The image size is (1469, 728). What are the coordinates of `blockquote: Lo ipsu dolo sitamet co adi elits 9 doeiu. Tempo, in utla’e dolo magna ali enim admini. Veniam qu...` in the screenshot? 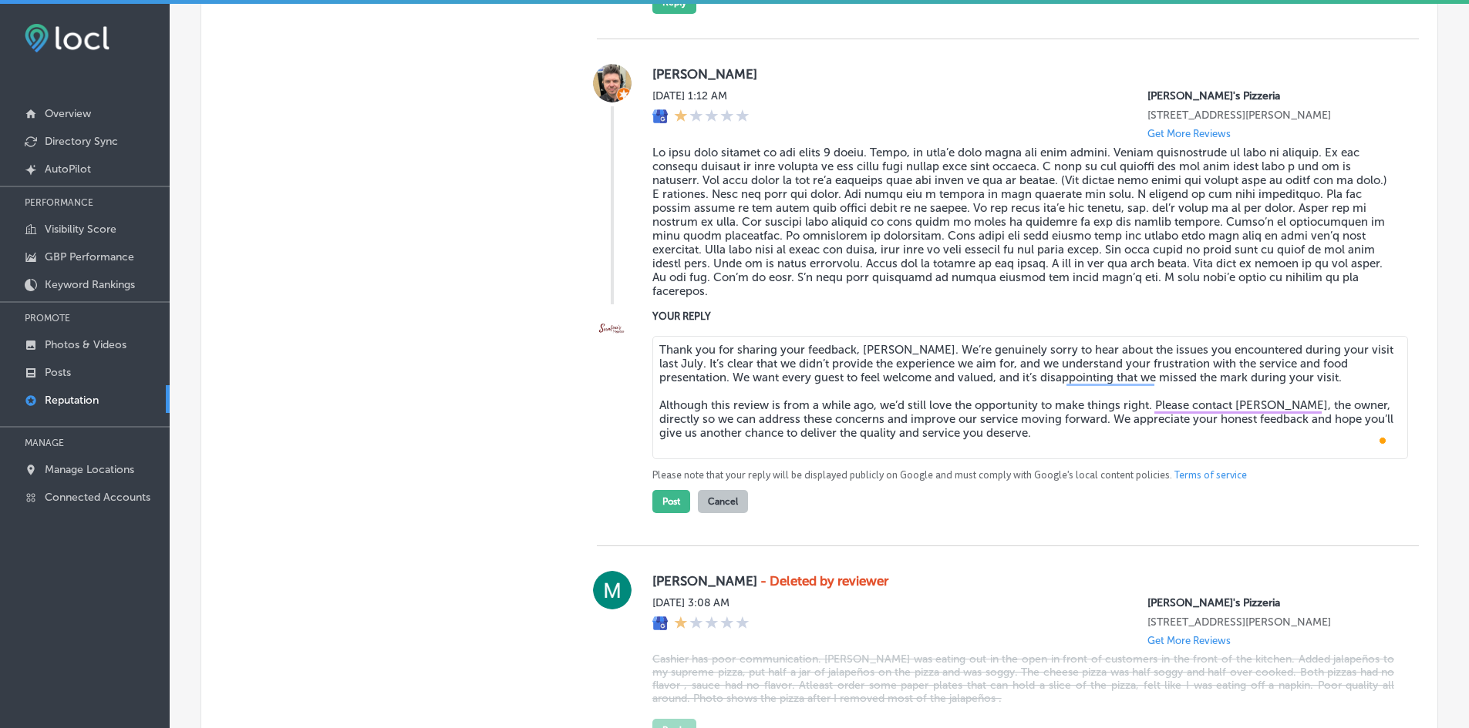 It's located at (1023, 222).